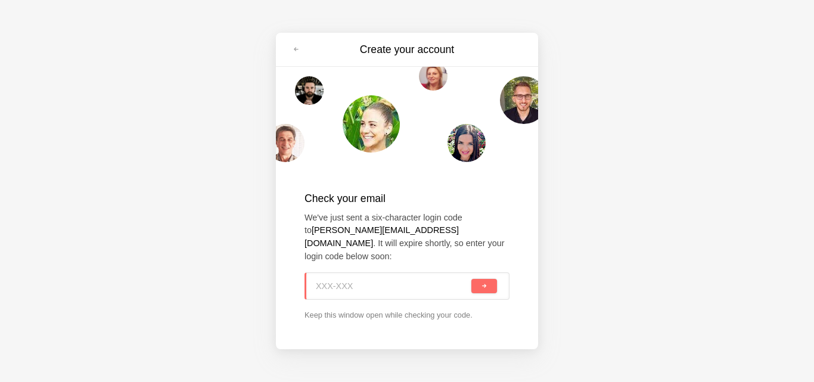 This screenshot has height=382, width=814. Describe the element at coordinates (407, 315) in the screenshot. I see `p: Keep this window open while checking your code.` at that location.